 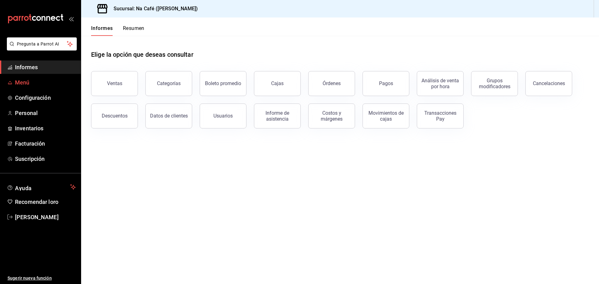 I want to click on font: Suscripción, so click(x=30, y=159).